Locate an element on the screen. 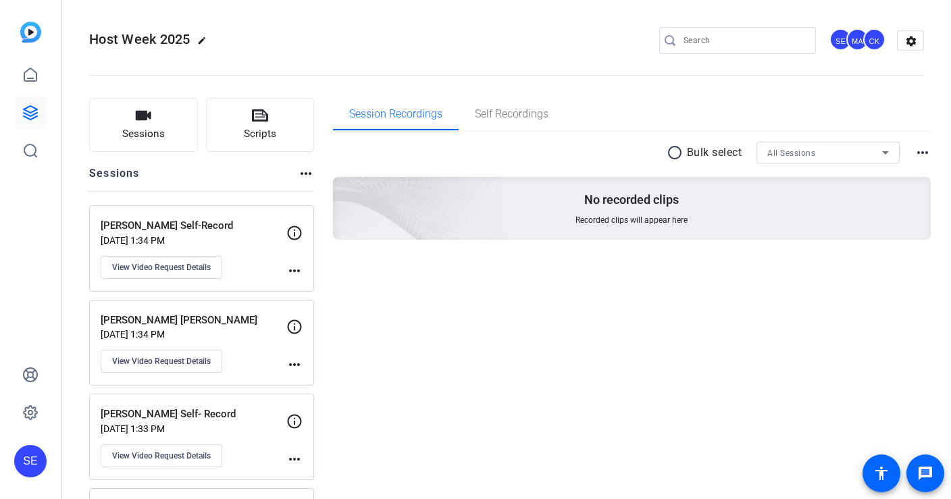 This screenshot has width=951, height=499. h2: Sessions is located at coordinates (114, 178).